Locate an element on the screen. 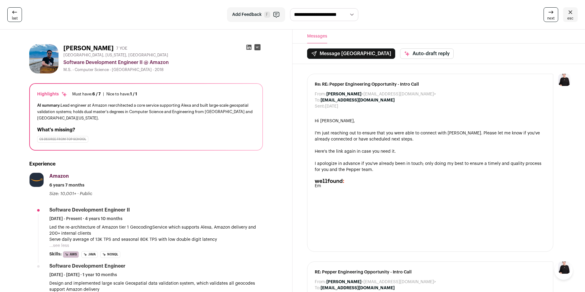  img: AD_4nXd8mXtZXxLy6BW5oWOQUNxoLssU3evVOmElcTYOe9Q6vZR7bHgrarcpre-H0wWTlvQlXrfX4cJrmfo1PaFpYlo0O_KYH... is located at coordinates (329, 181).